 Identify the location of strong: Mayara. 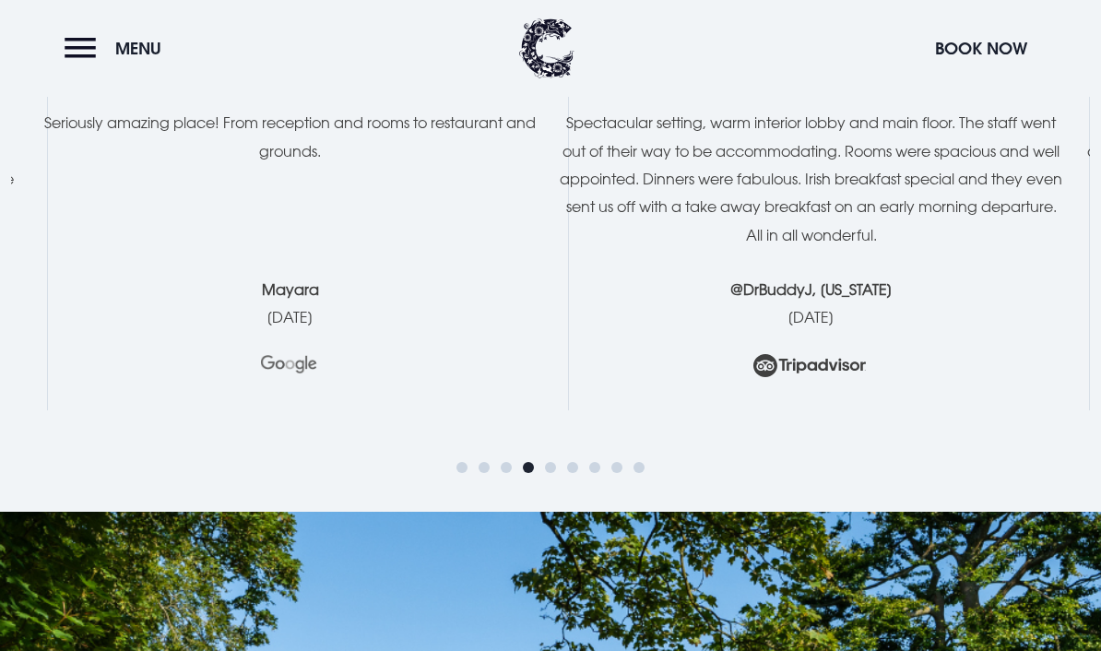
(290, 289).